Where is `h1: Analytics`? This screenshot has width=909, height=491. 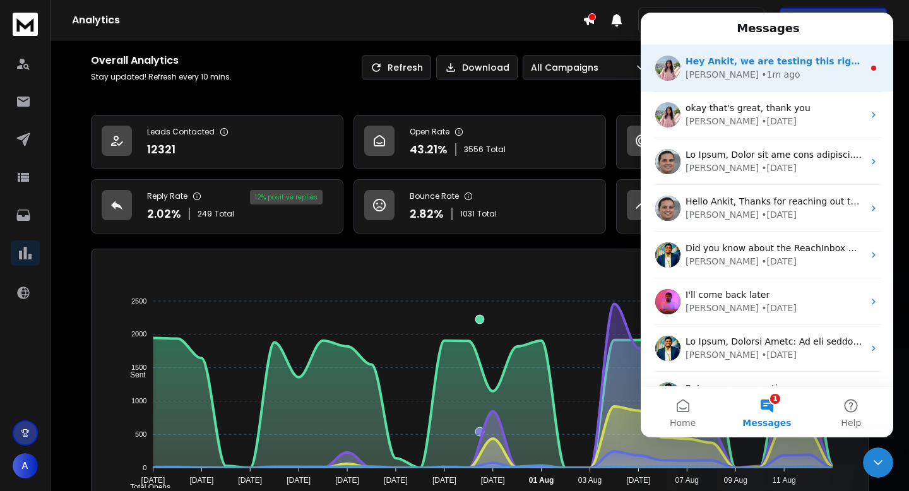 h1: Analytics is located at coordinates (327, 20).